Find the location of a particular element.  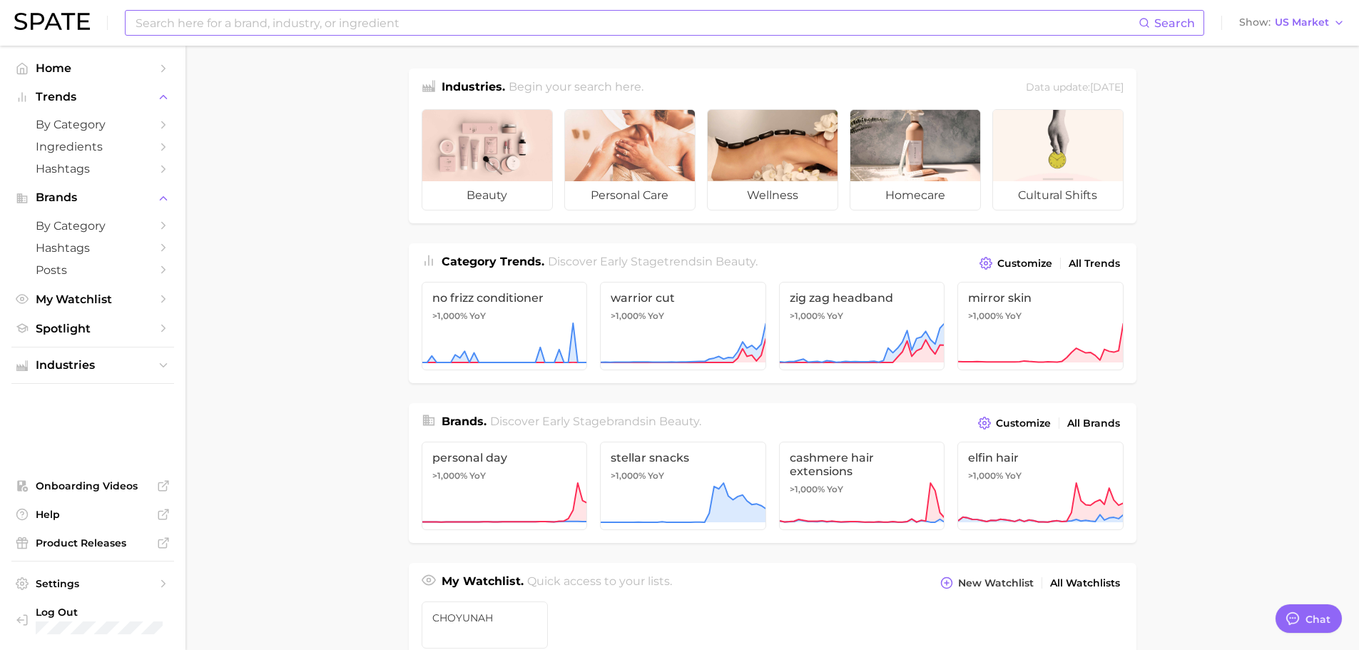

span: Settings is located at coordinates (93, 584).